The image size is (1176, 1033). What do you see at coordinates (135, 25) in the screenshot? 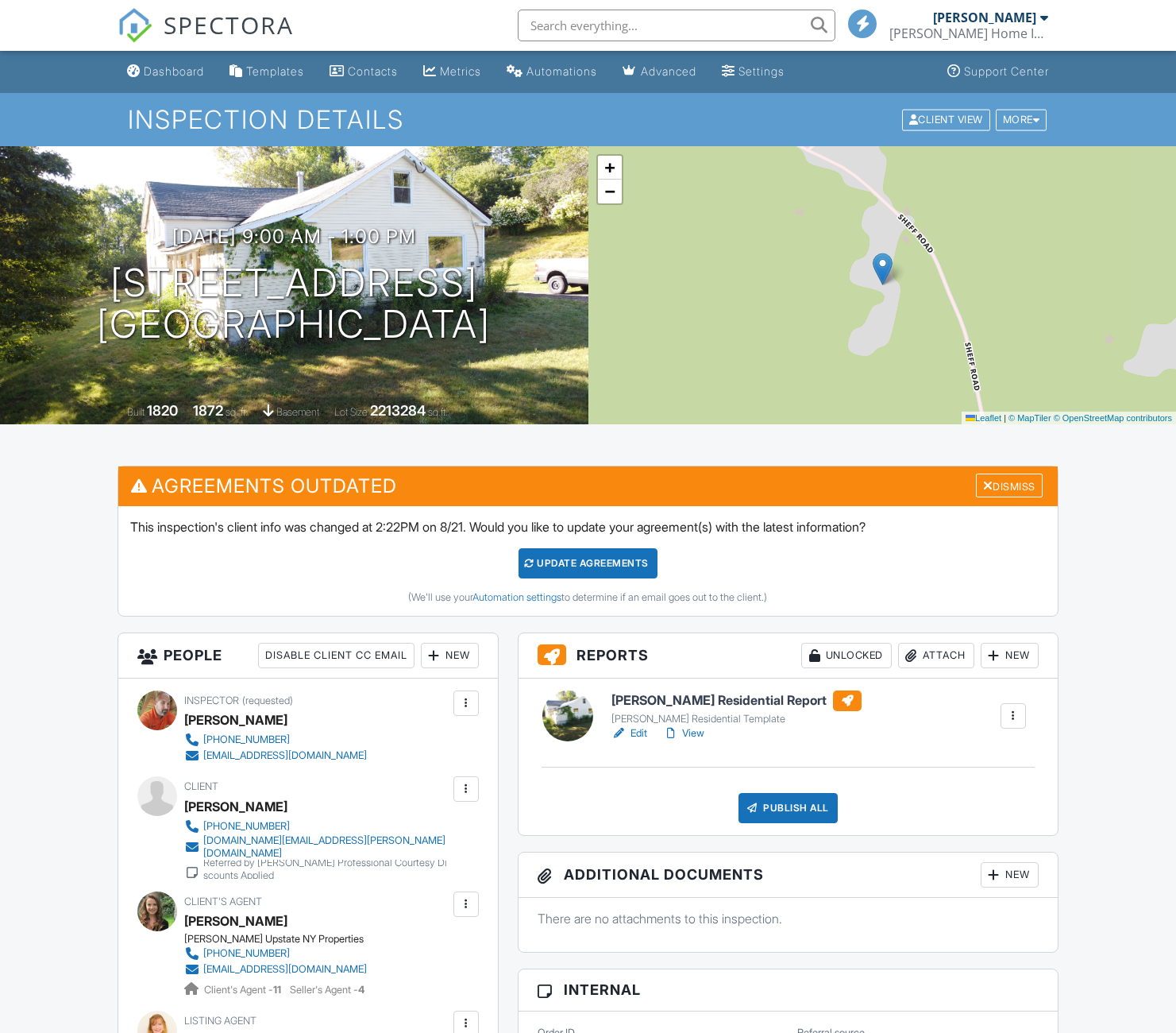
I see `img: The Best Home Inspection Software - Spectora` at bounding box center [135, 25].